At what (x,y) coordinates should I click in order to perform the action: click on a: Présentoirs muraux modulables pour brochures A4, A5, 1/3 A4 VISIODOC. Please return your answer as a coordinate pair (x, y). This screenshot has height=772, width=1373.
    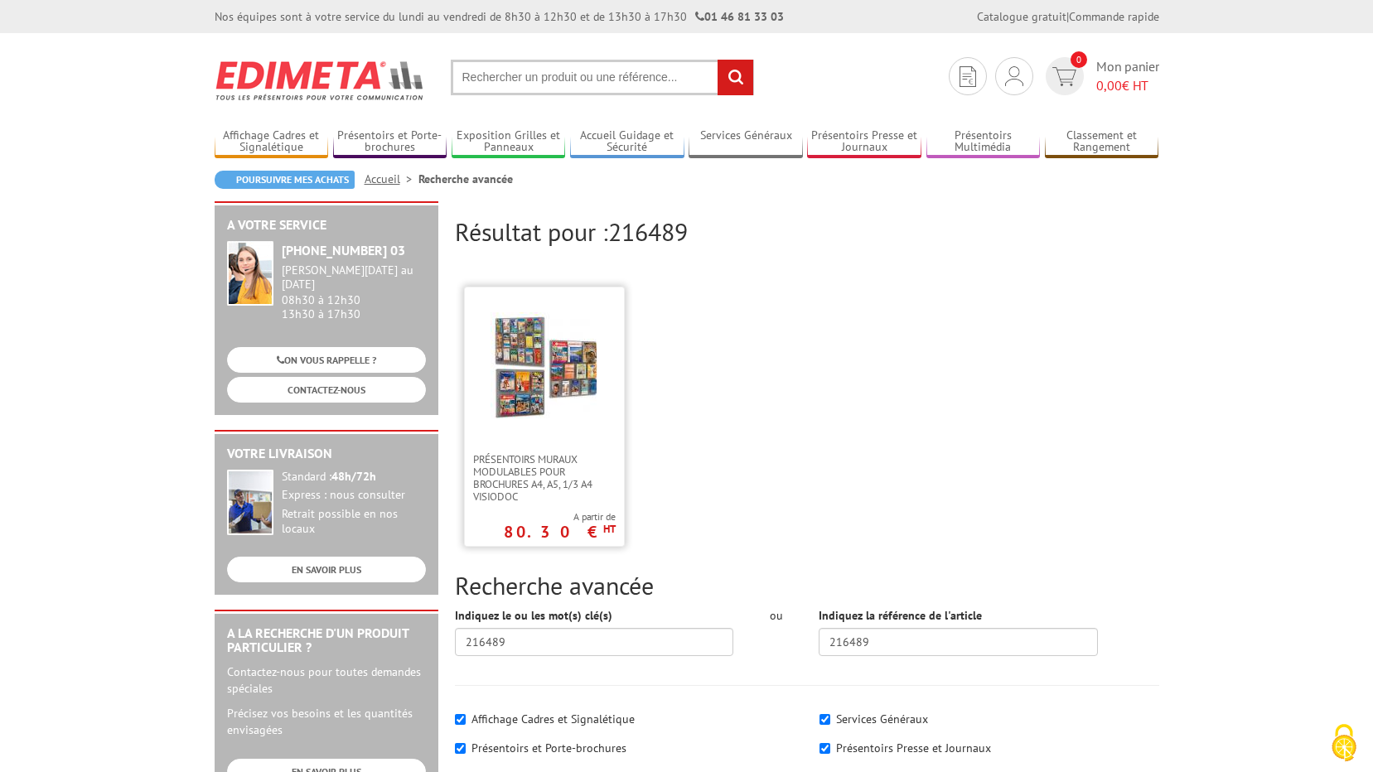
    Looking at the image, I should click on (544, 478).